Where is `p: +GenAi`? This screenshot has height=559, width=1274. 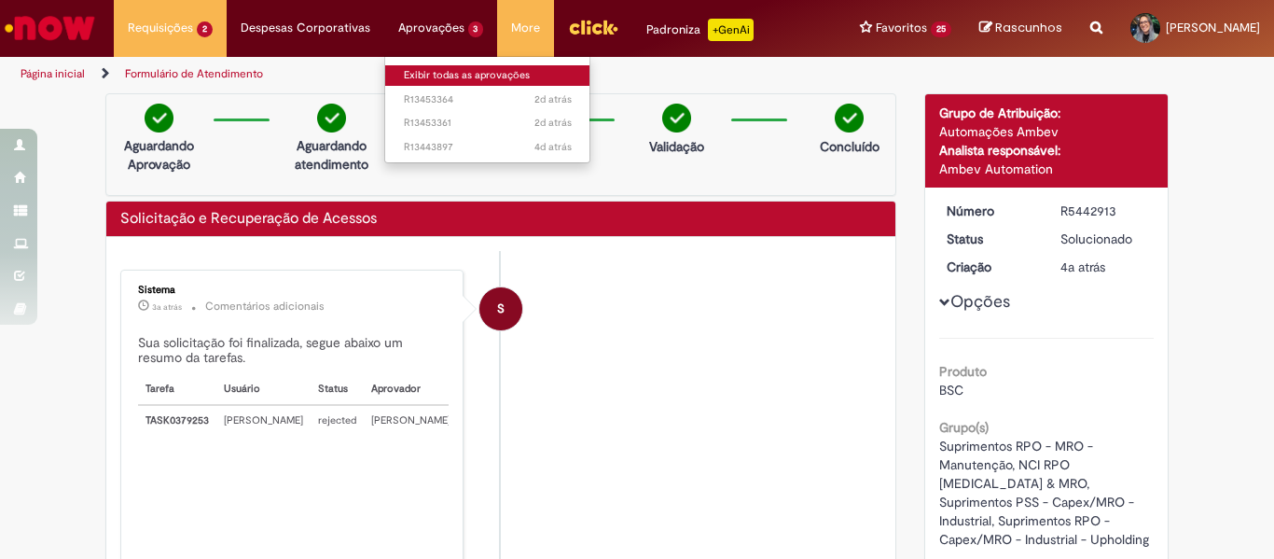 p: +GenAi is located at coordinates (730, 30).